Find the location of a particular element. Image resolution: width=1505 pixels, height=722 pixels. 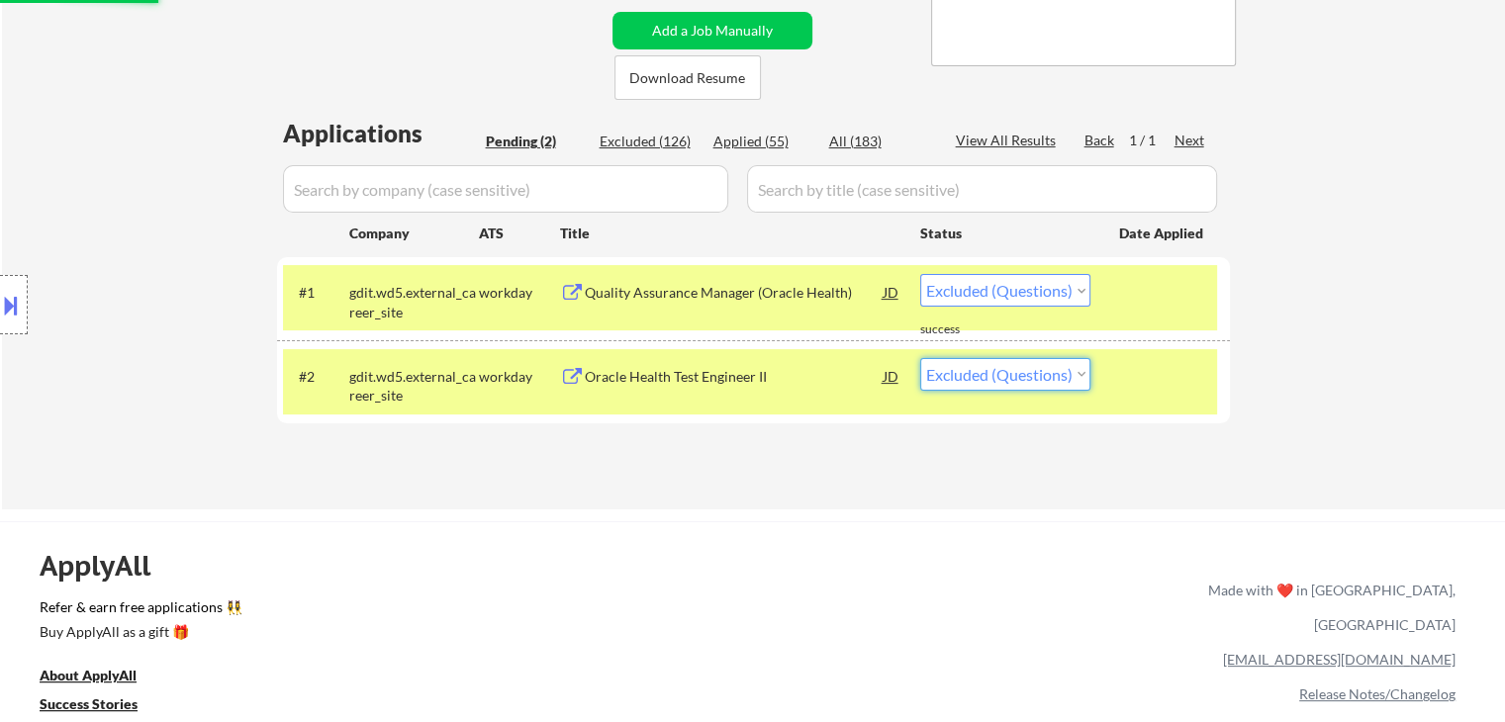

div: All (183) is located at coordinates (879, 141).